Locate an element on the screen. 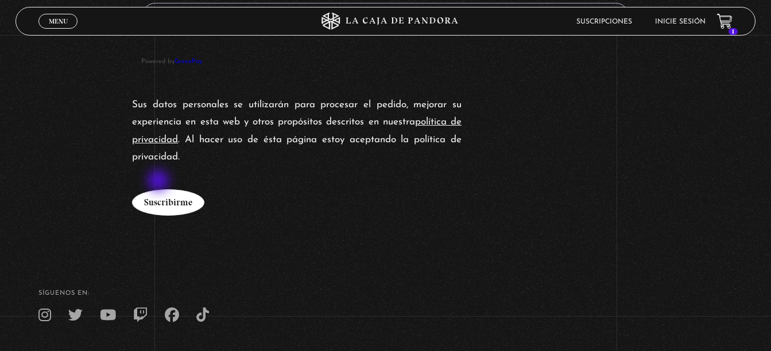 Image resolution: width=771 pixels, height=351 pixels. a: GreenPay is located at coordinates (188, 61).